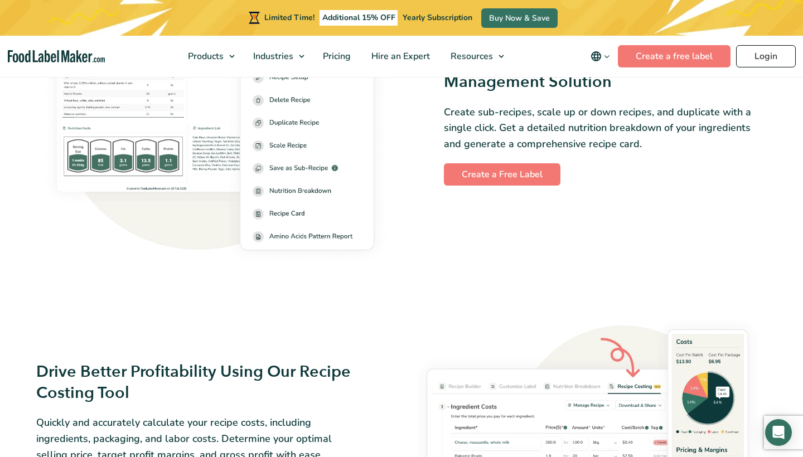  What do you see at coordinates (209, 56) in the screenshot?
I see `a: Products` at bounding box center [209, 56].